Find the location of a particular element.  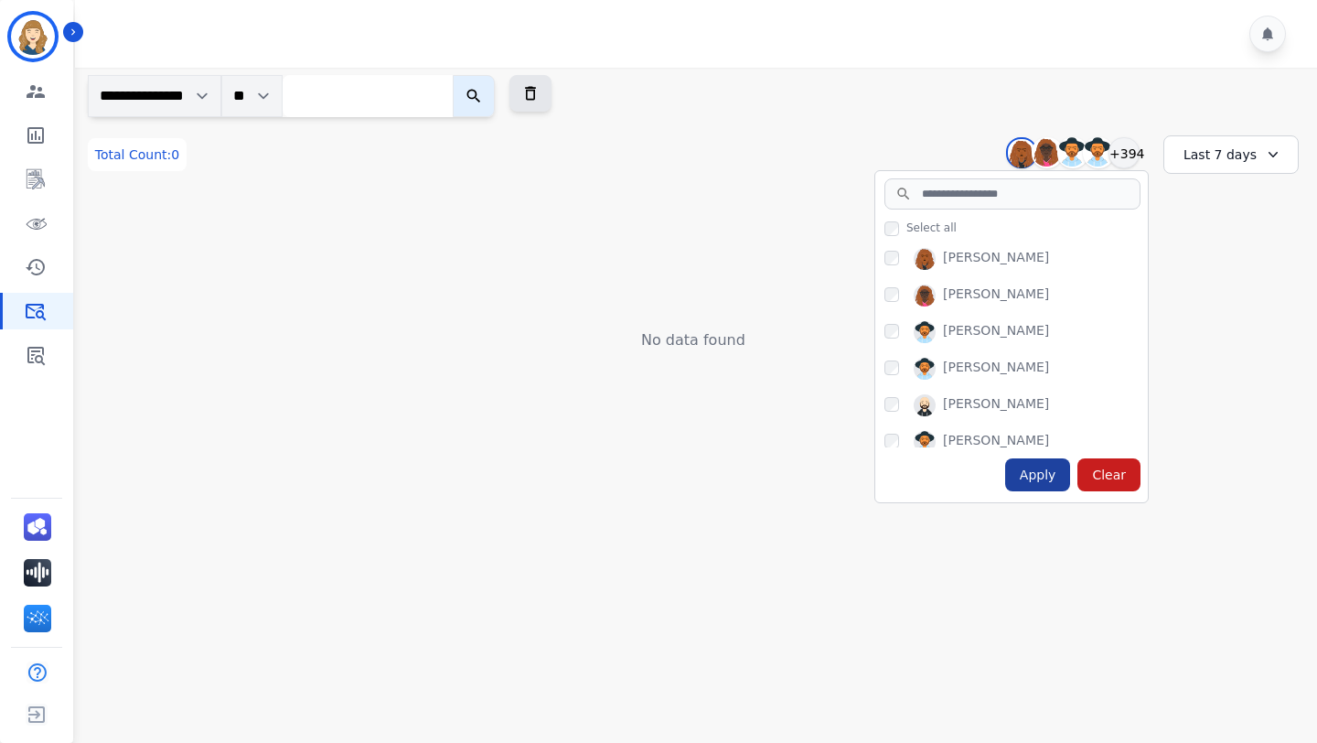

div: Apply is located at coordinates (1038, 475).